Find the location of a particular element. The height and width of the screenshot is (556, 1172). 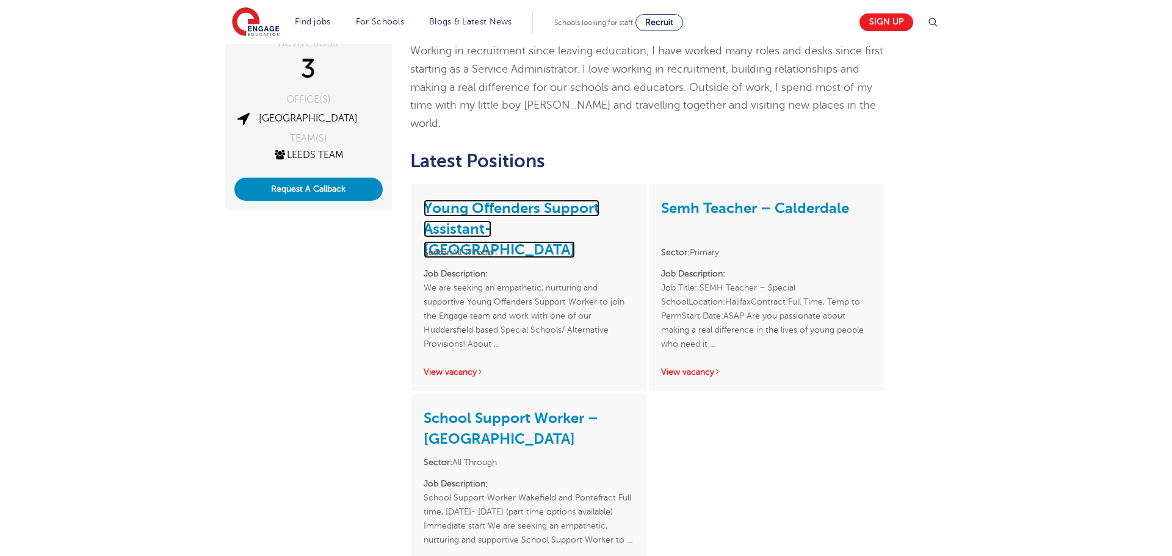

a: For Schools is located at coordinates (380, 21).